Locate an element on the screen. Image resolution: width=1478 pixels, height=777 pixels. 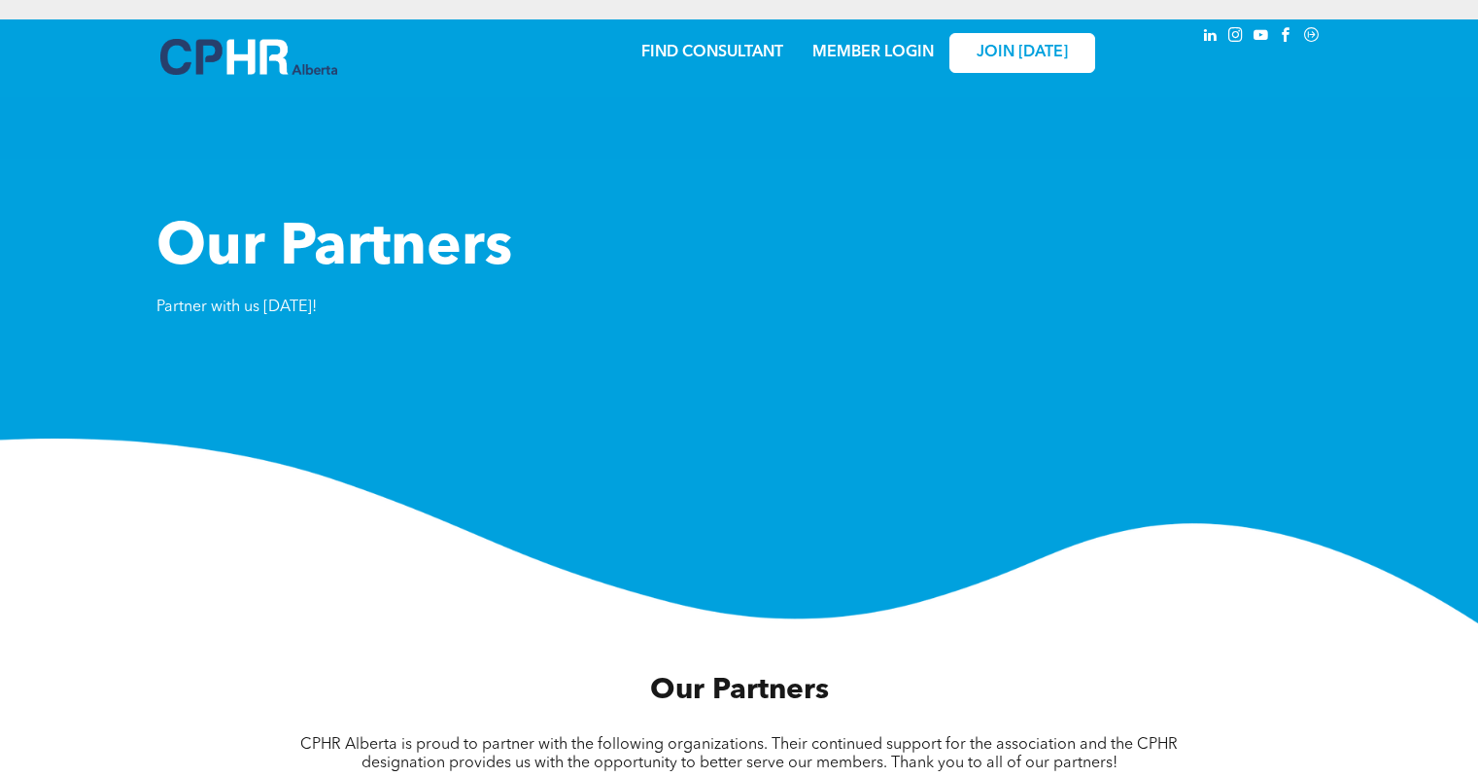
a: instagram is located at coordinates (1236, 37).